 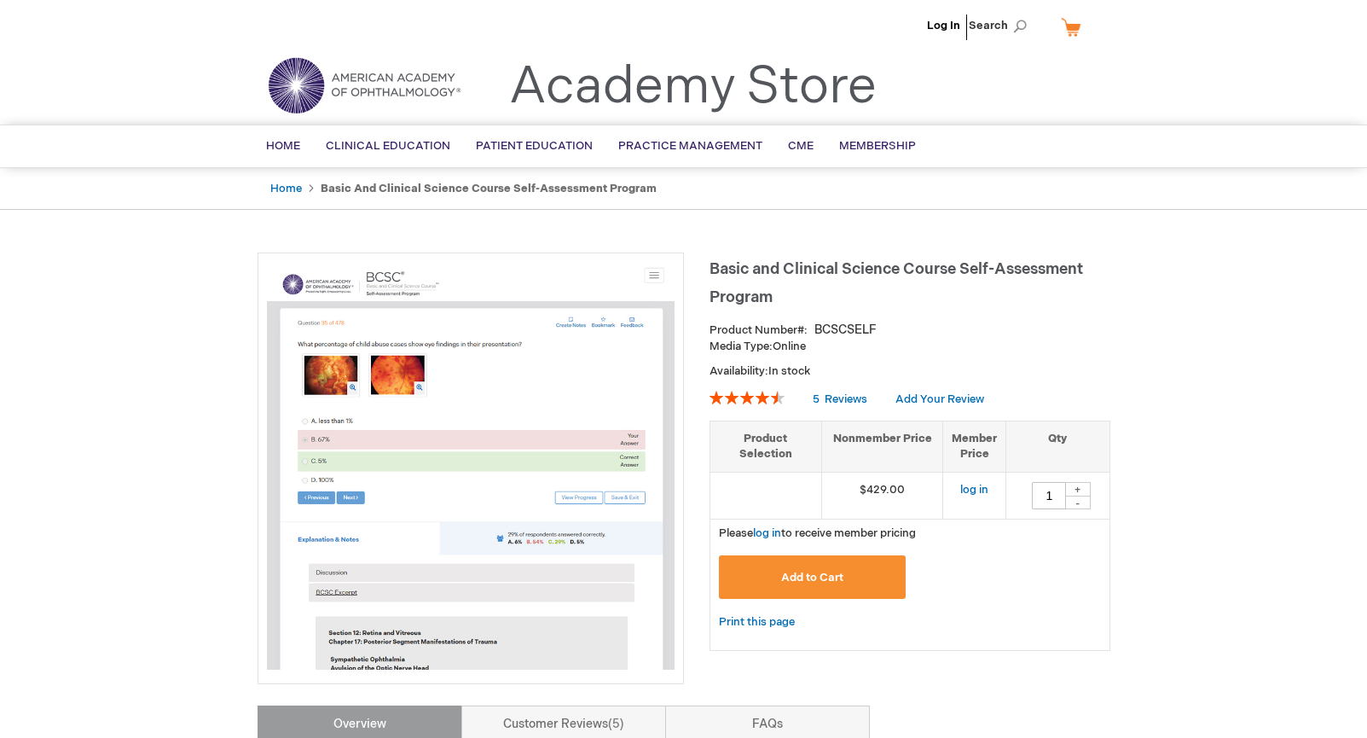 What do you see at coordinates (692, 87) in the screenshot?
I see `a: Academy Store` at bounding box center [692, 87].